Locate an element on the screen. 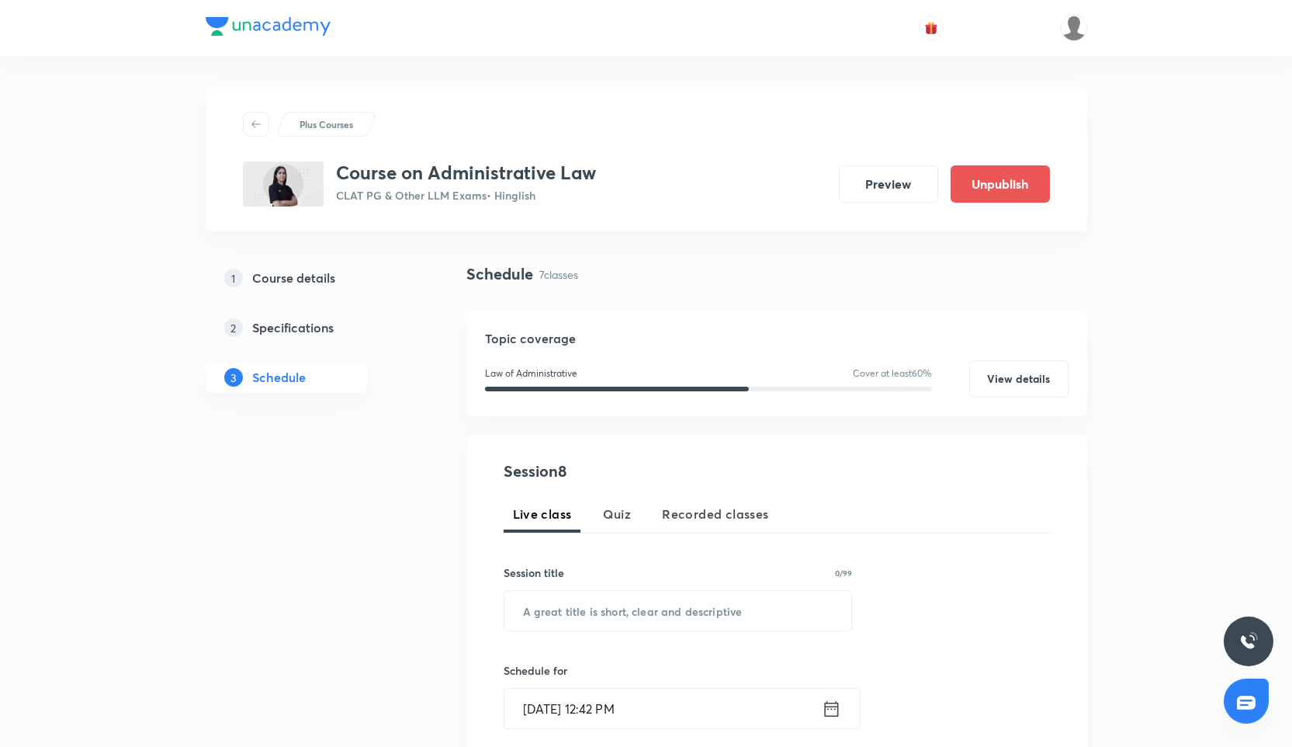  a: 1Course details is located at coordinates (311, 278).